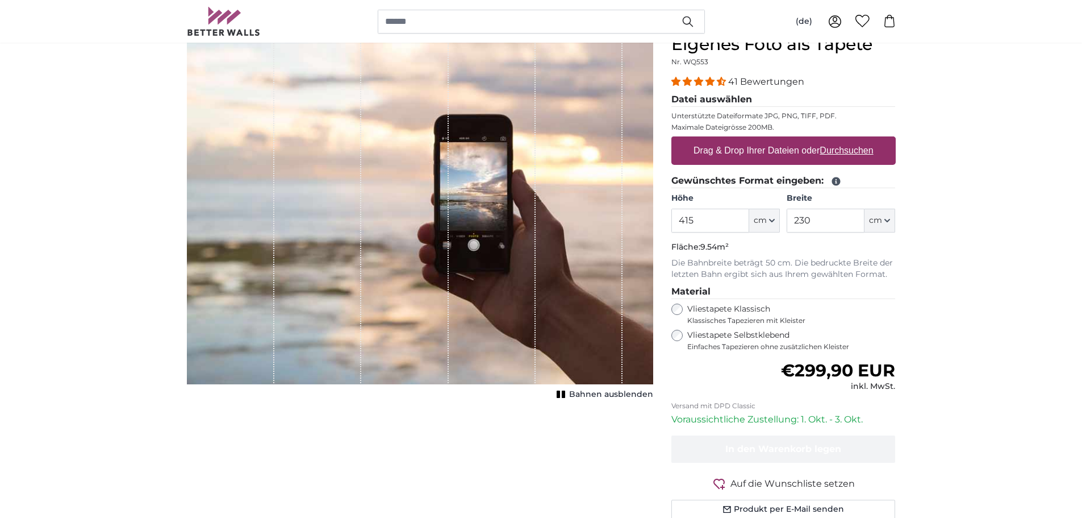 The width and height of the screenshot is (1082, 518). What do you see at coordinates (784, 292) in the screenshot?
I see `legend: Material` at bounding box center [784, 292].